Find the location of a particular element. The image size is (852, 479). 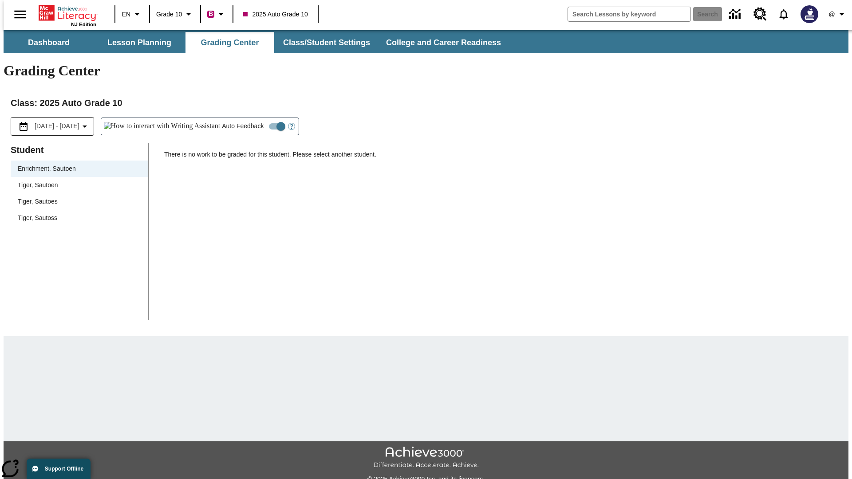

a: Notifications is located at coordinates (784, 14).